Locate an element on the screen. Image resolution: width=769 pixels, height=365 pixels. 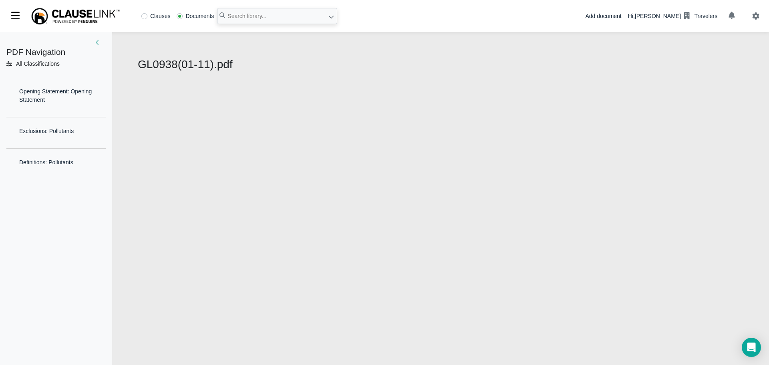
div: Collapse Panel is located at coordinates (56, 42).